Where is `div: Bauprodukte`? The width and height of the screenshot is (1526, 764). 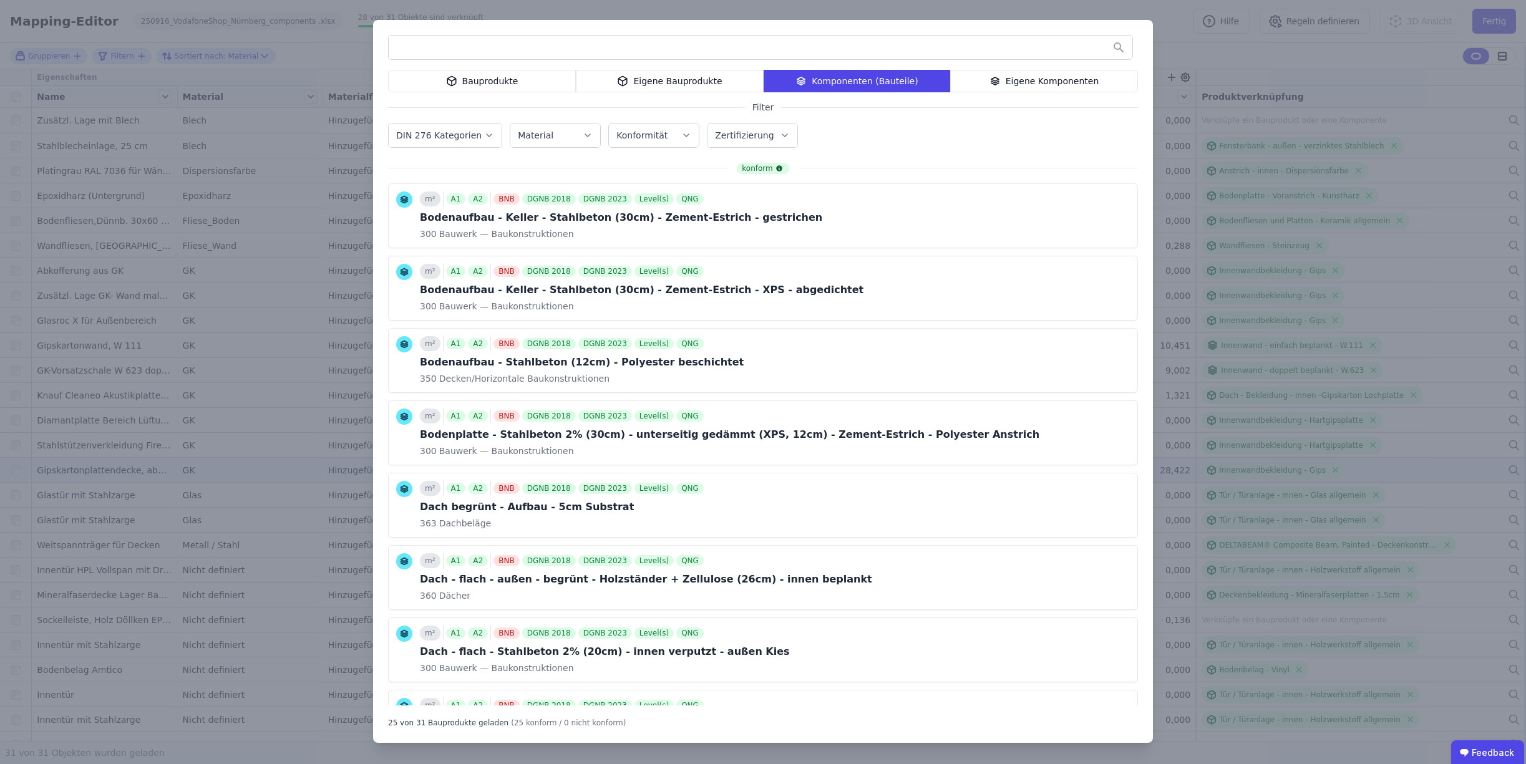
div: Bauprodukte is located at coordinates (482, 81).